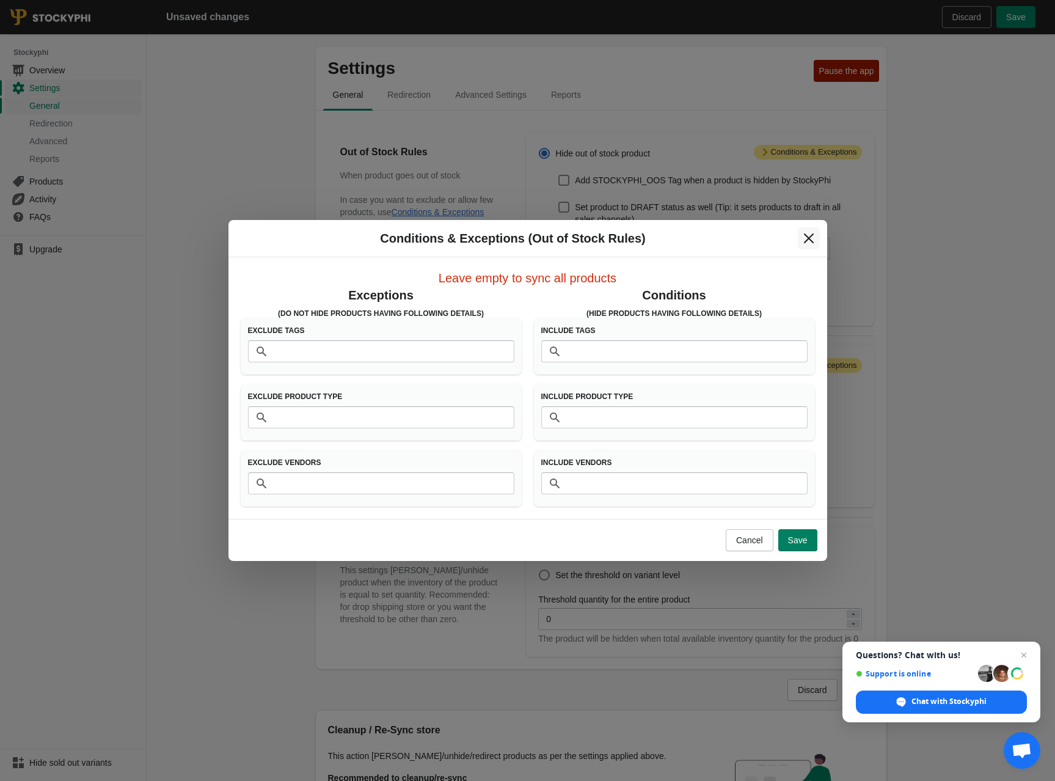 The height and width of the screenshot is (781, 1055). Describe the element at coordinates (798, 540) in the screenshot. I see `span: Save` at that location.